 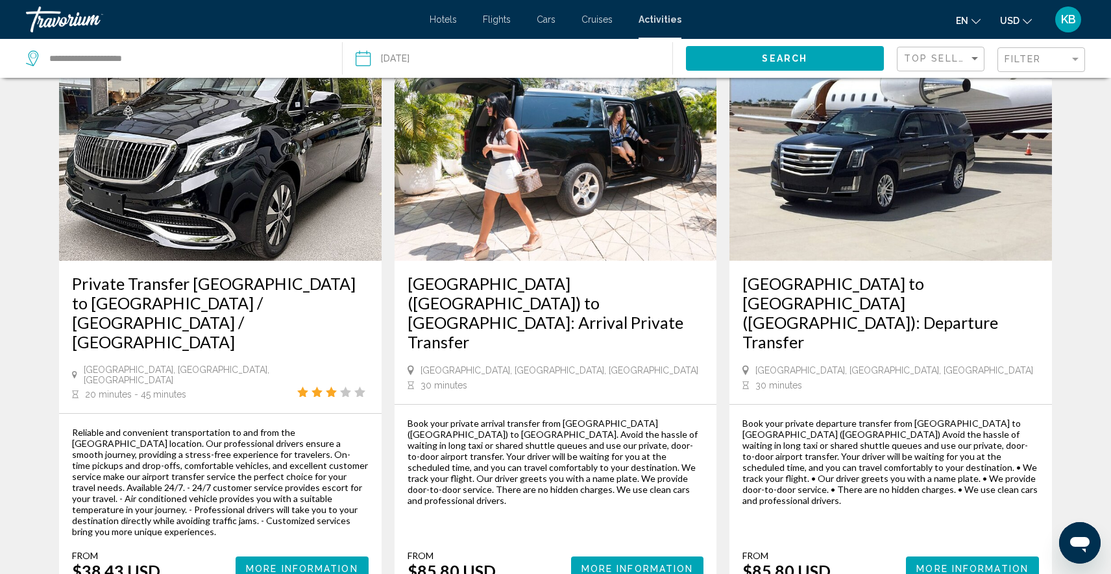 I want to click on a: Activities, so click(x=660, y=19).